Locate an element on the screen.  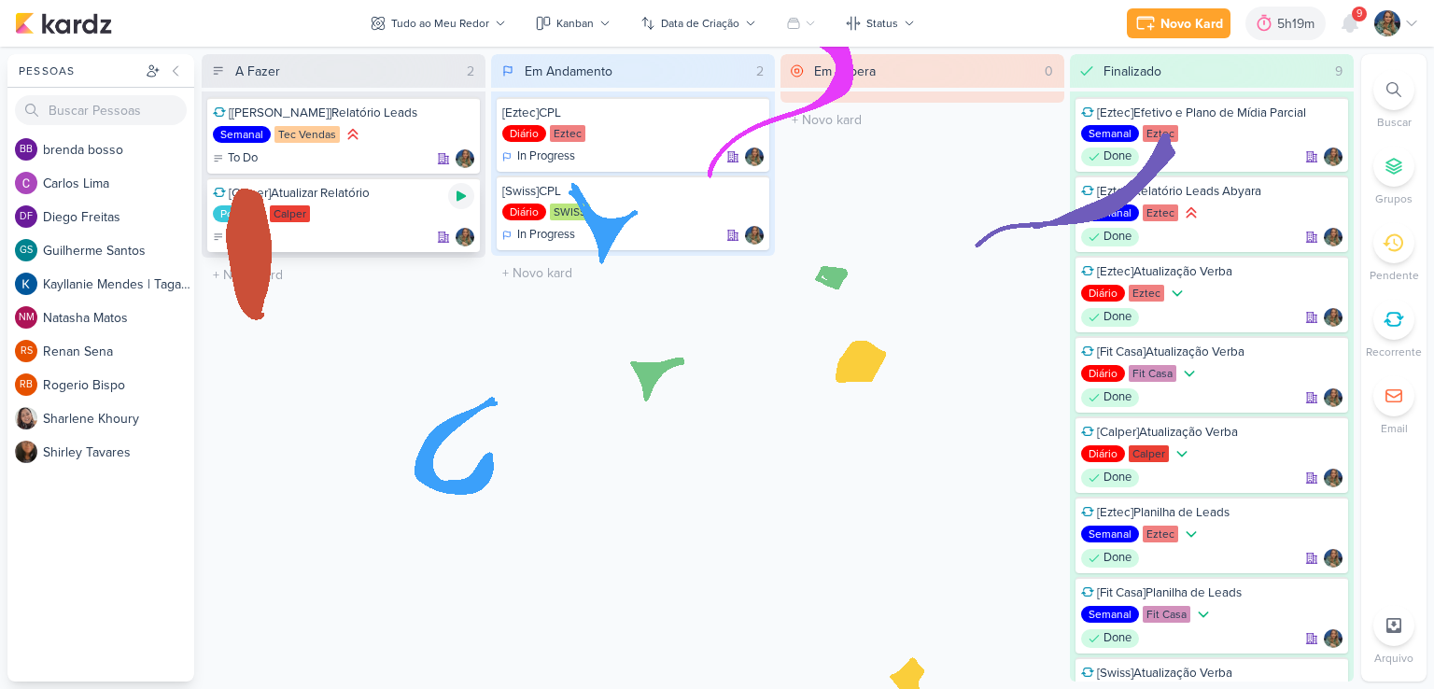
div: 0 is located at coordinates (1049, 71).